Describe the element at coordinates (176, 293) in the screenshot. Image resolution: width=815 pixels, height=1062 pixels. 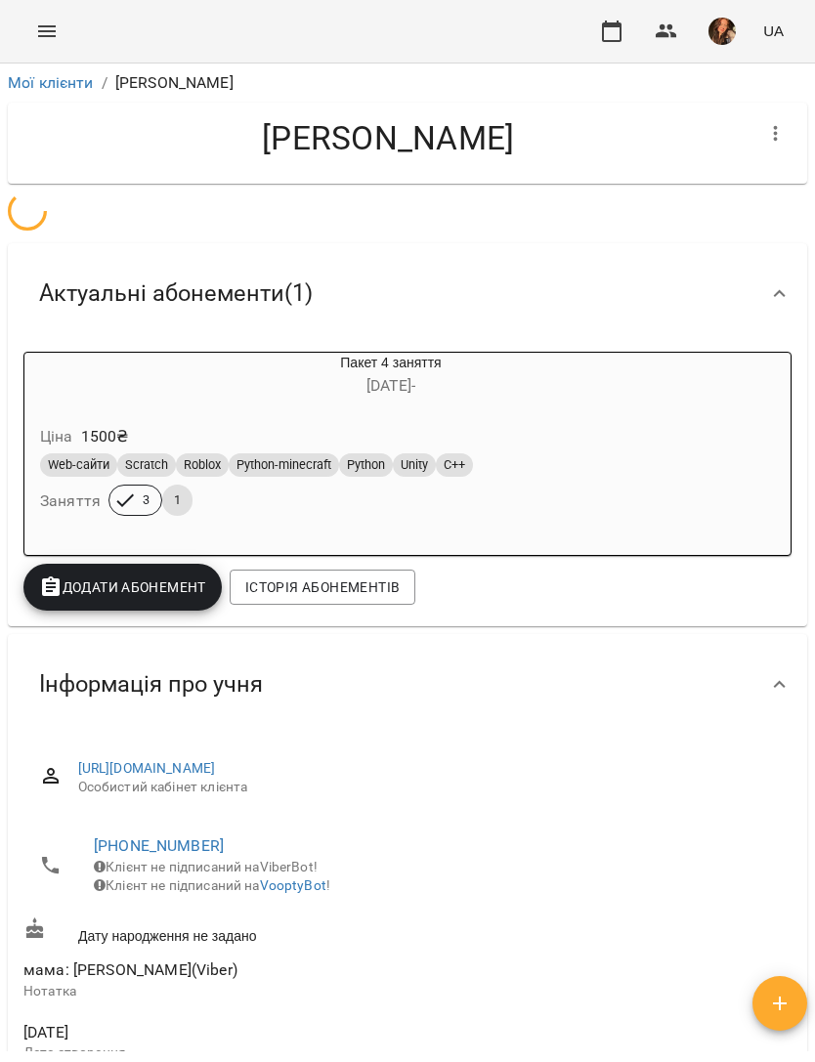
I see `span: Актуальні абонементи ( 1 )` at that location.